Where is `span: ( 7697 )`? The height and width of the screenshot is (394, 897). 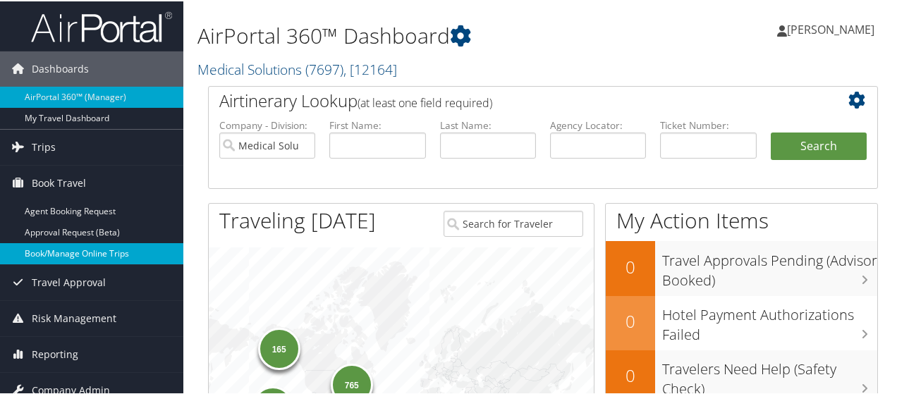 span: ( 7697 ) is located at coordinates (324, 68).